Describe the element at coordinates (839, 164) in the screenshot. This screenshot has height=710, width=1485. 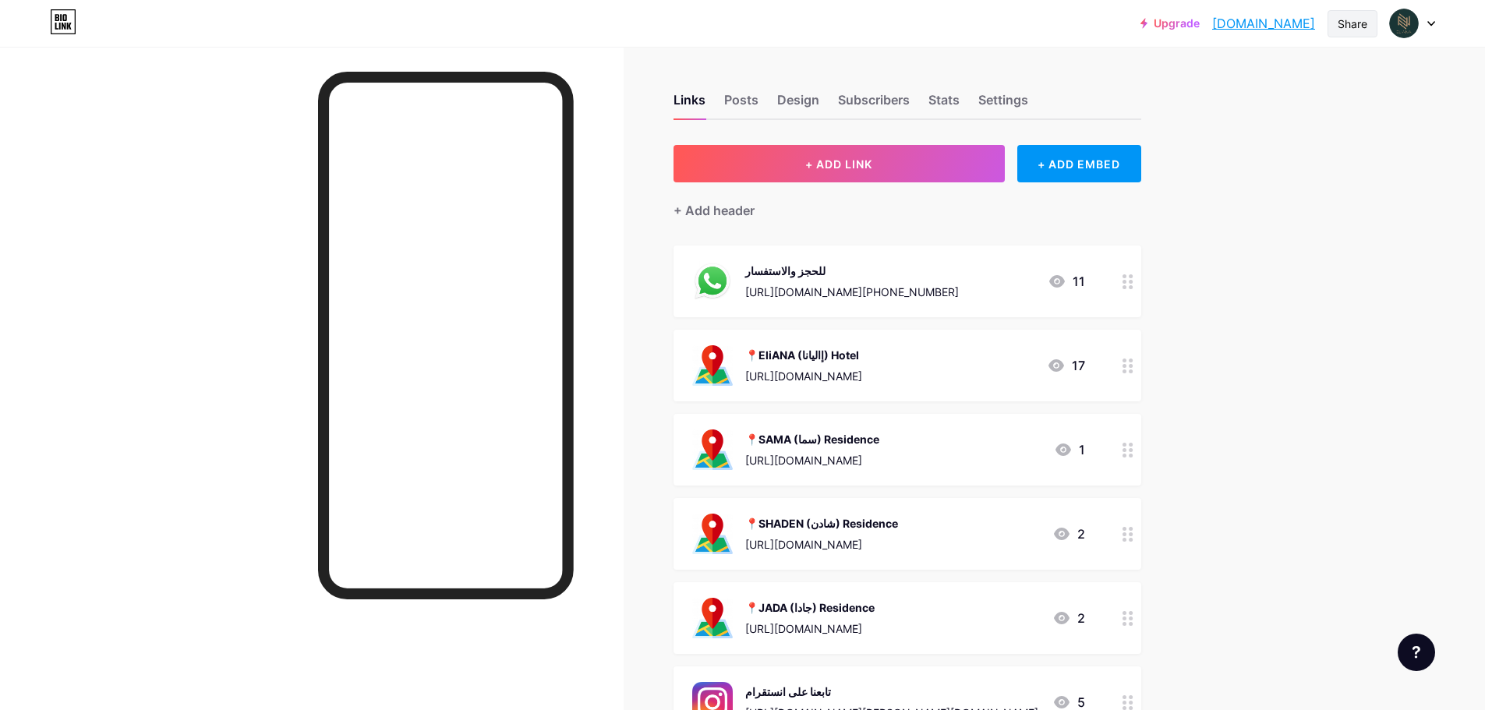
I see `span: + ADD LINK` at that location.